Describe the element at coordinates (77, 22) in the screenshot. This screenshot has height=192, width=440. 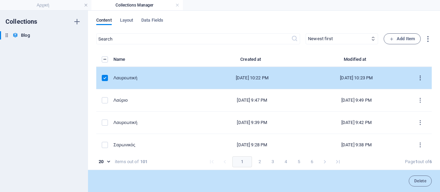
I see `i: Create new collection` at that location.